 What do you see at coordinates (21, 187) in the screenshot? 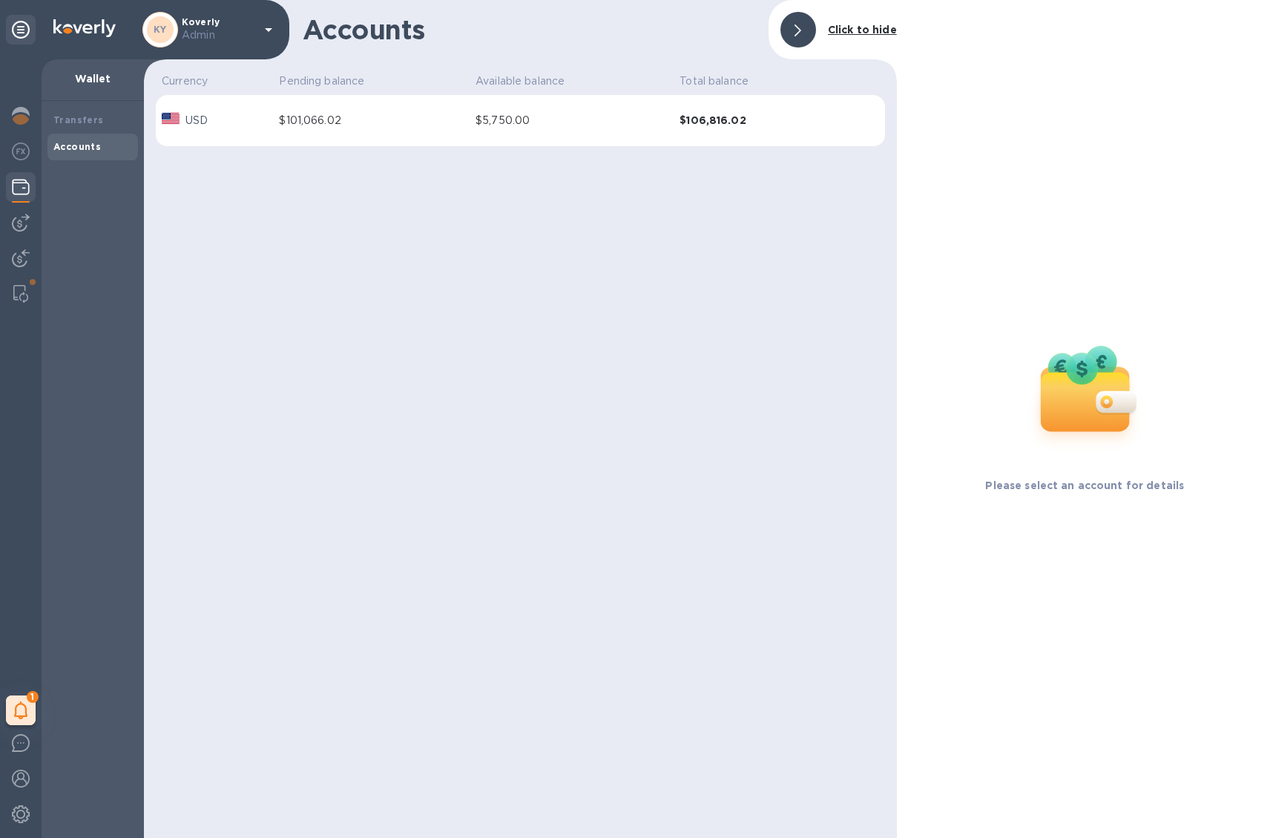
I see `img: Wallets` at bounding box center [21, 187].